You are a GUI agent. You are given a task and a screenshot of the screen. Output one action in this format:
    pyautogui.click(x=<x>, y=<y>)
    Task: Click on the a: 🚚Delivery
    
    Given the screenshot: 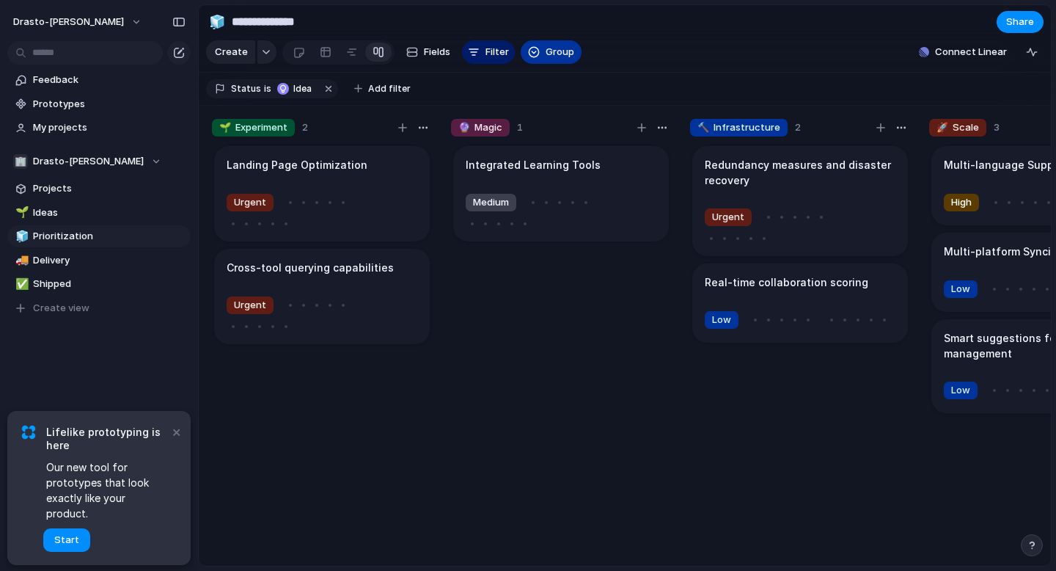 What is the action you would take?
    pyautogui.click(x=99, y=260)
    